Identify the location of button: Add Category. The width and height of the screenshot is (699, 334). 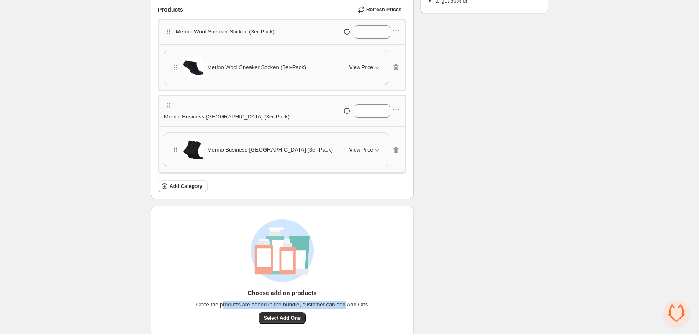
(183, 186).